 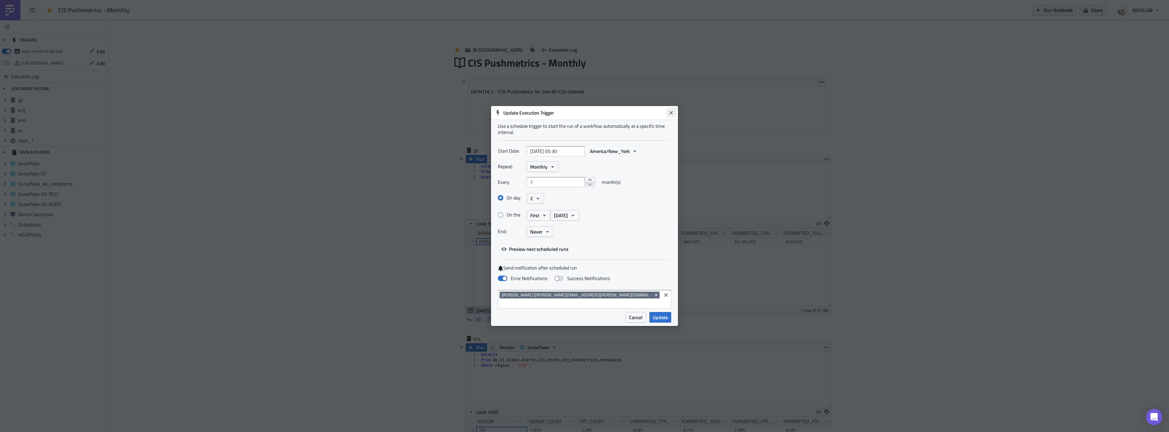 What do you see at coordinates (582, 278) in the screenshot?
I see `label: Success Notifications` at bounding box center [582, 278].